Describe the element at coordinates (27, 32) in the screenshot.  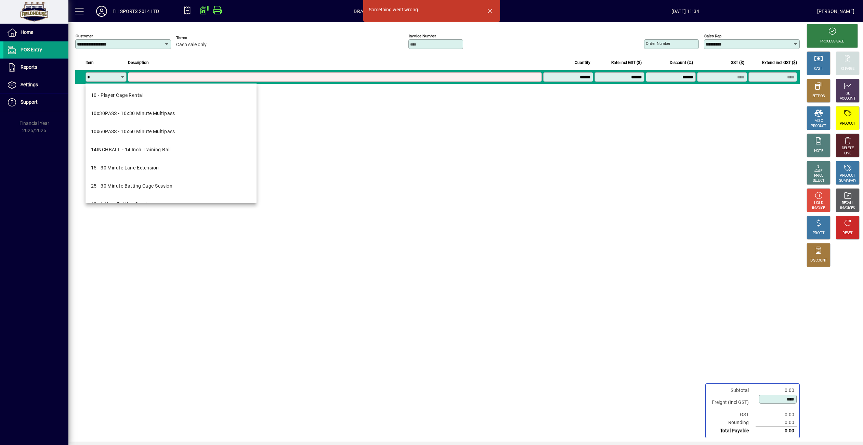
I see `span: Home` at that location.